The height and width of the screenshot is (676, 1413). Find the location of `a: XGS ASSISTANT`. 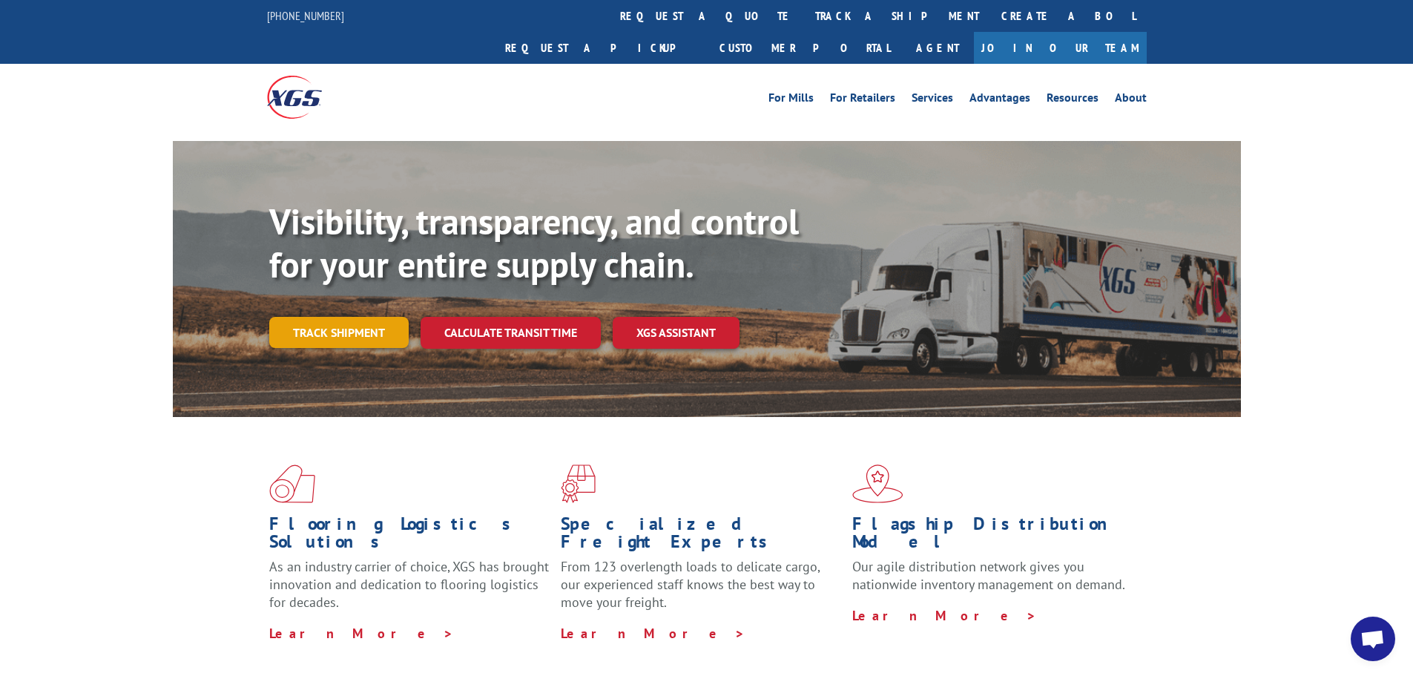

a: XGS ASSISTANT is located at coordinates (676, 332).